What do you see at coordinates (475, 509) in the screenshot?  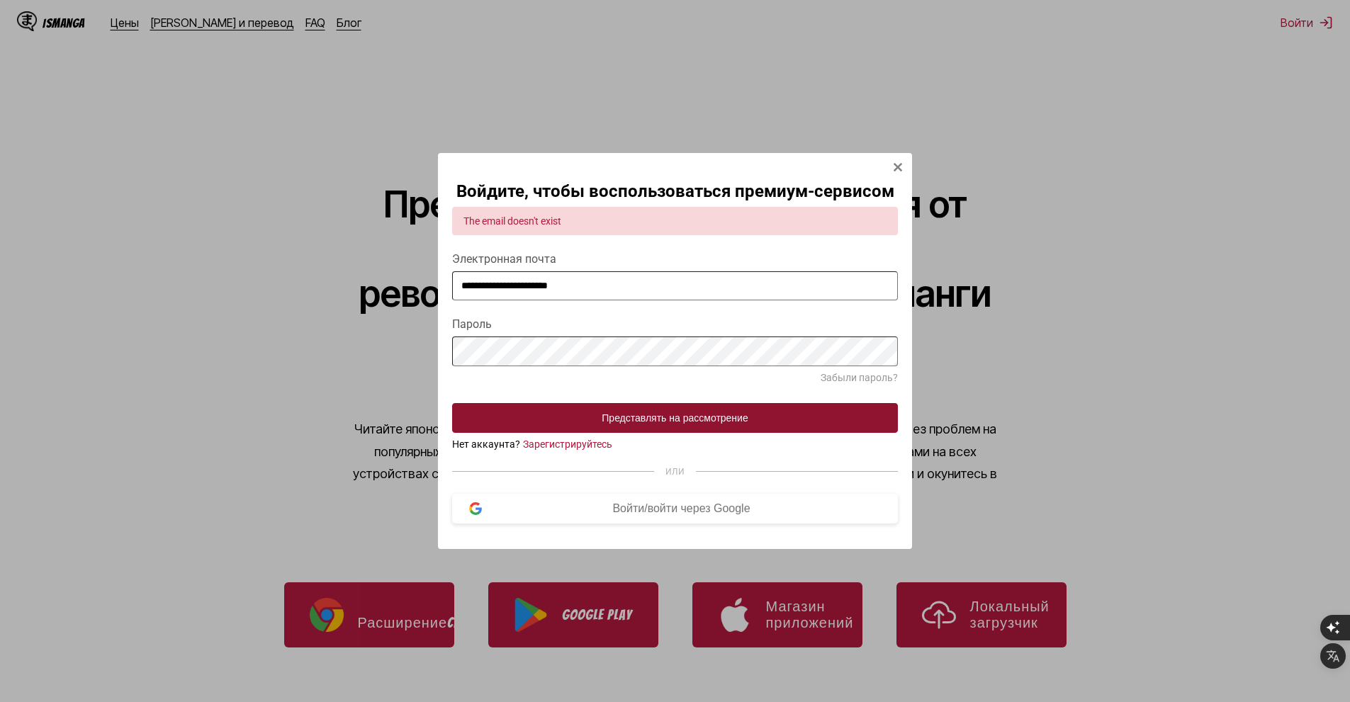 I see `img: логотип Google` at bounding box center [475, 509].